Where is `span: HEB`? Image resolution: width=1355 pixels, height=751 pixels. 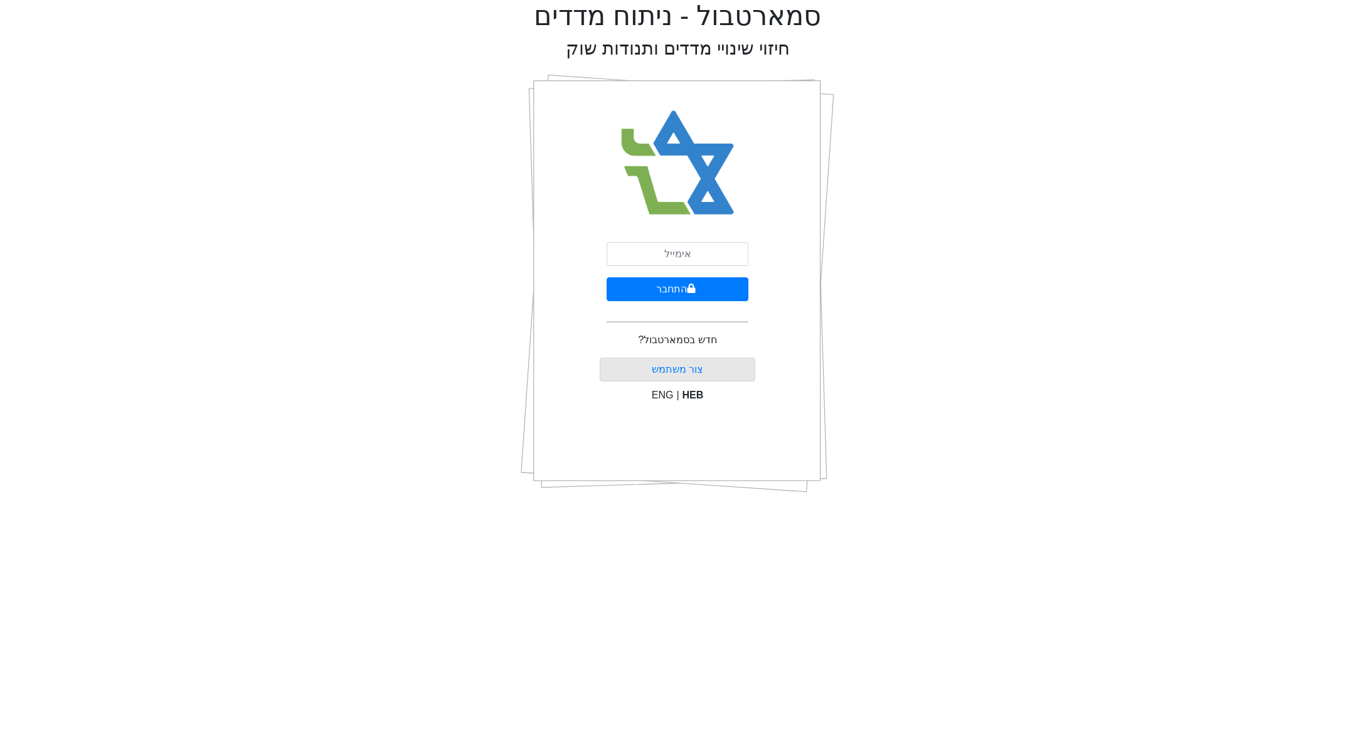
span: HEB is located at coordinates (693, 394).